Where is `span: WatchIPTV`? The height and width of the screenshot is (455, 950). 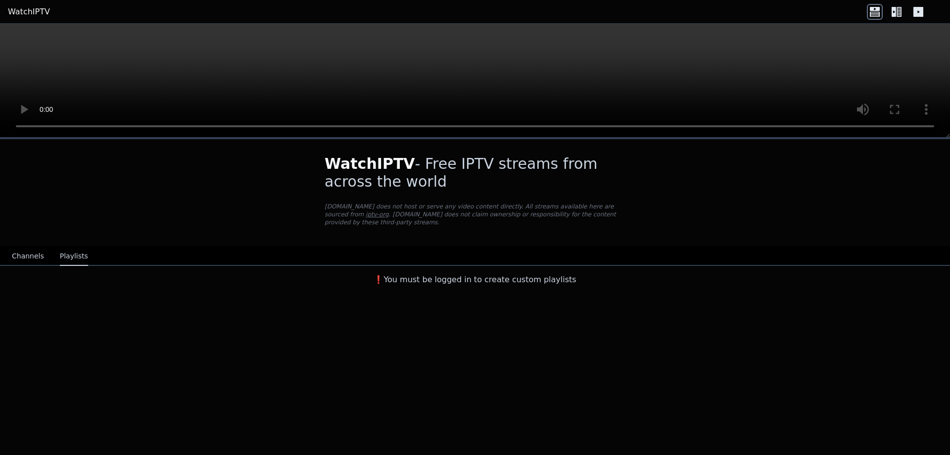
span: WatchIPTV is located at coordinates (370, 163).